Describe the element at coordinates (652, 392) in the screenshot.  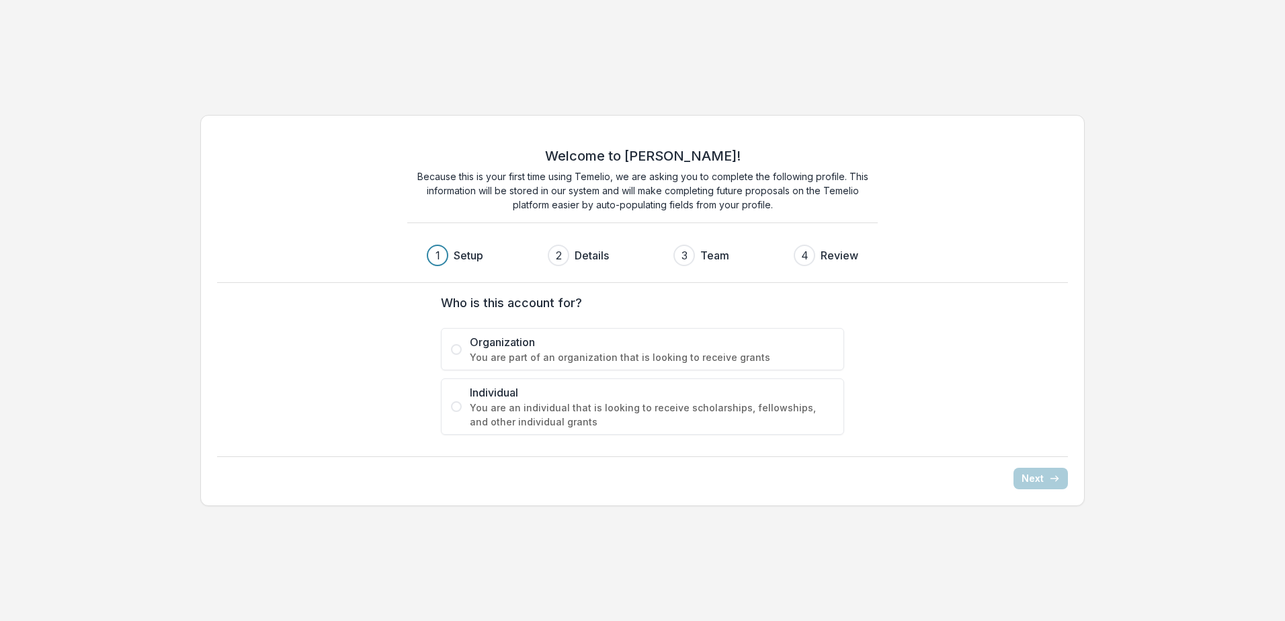
I see `span: Individual` at that location.